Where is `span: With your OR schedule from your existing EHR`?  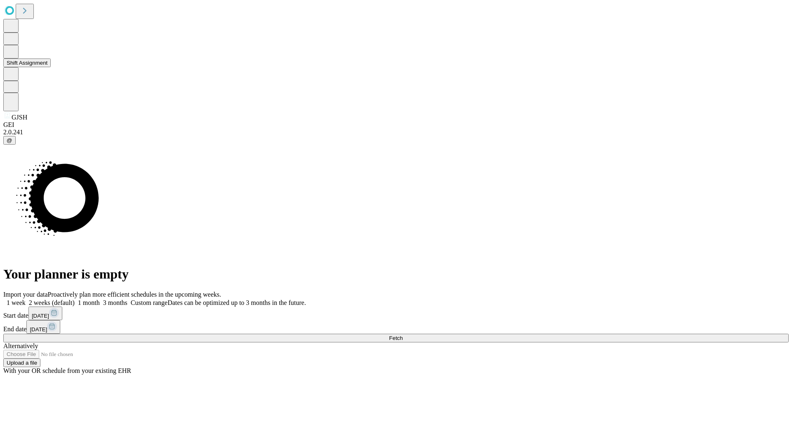 span: With your OR schedule from your existing EHR is located at coordinates (67, 371).